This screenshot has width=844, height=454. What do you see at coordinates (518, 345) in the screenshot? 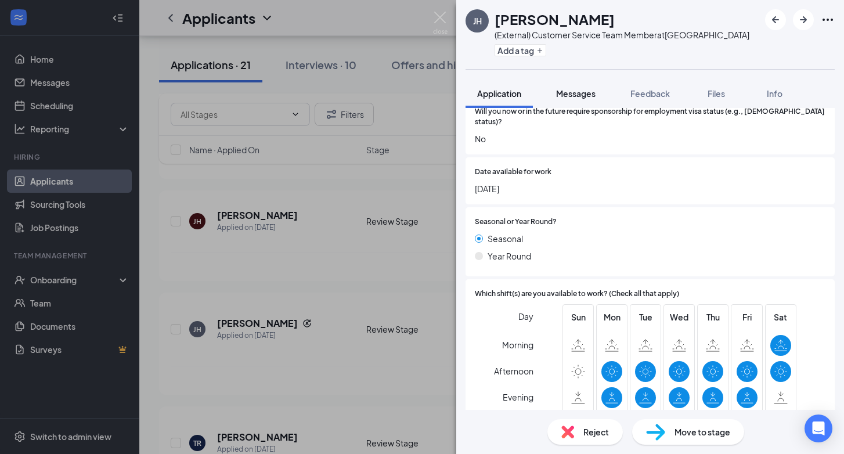
I see `span: Morning` at bounding box center [518, 345].